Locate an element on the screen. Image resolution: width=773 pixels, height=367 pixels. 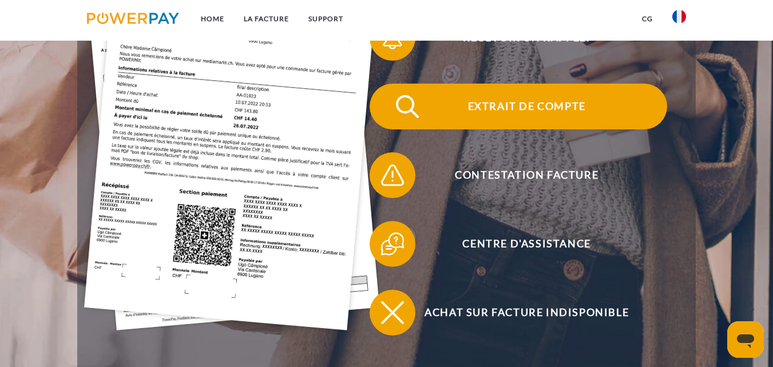
a: Support is located at coordinates (326, 19).